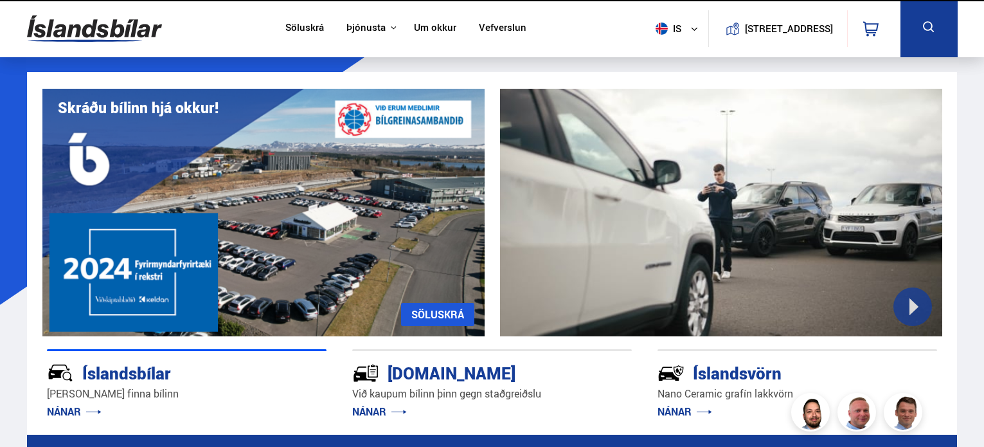  I want to click on img: -Svtn6bYgwAsiwNX.svg, so click(671, 373).